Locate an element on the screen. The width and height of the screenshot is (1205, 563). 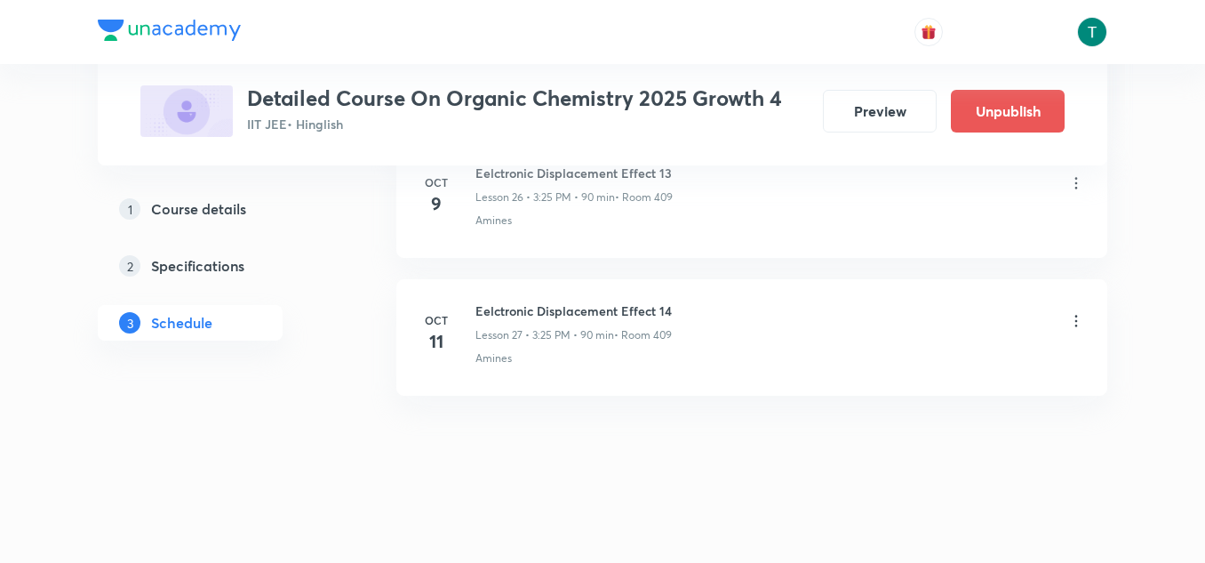
h3: Detailed Course On Organic Chemistry 2025 Growth 4 is located at coordinates (515, 98).